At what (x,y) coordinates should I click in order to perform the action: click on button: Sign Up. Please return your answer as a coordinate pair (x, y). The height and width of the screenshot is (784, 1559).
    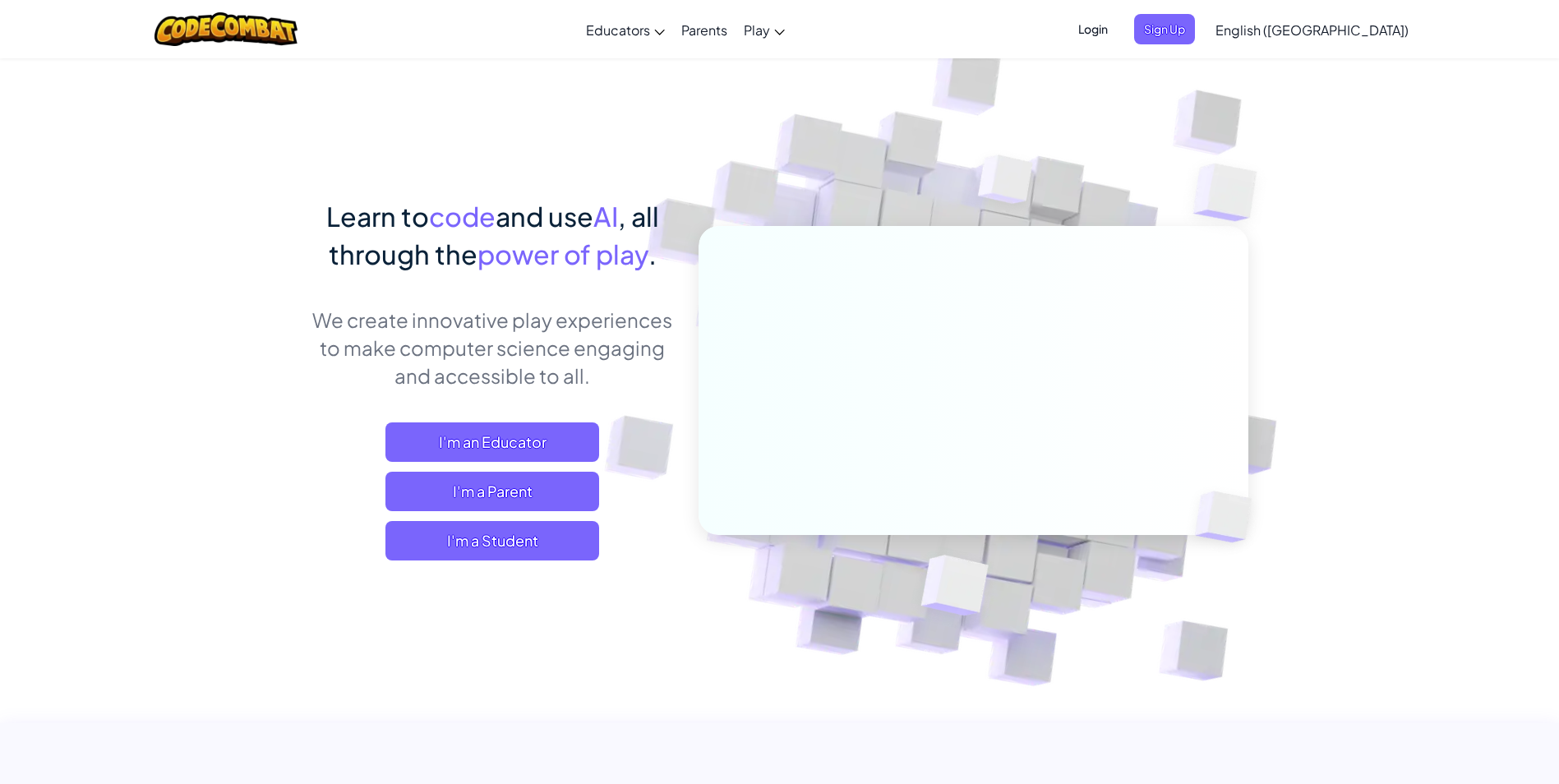
    Looking at the image, I should click on (1165, 29).